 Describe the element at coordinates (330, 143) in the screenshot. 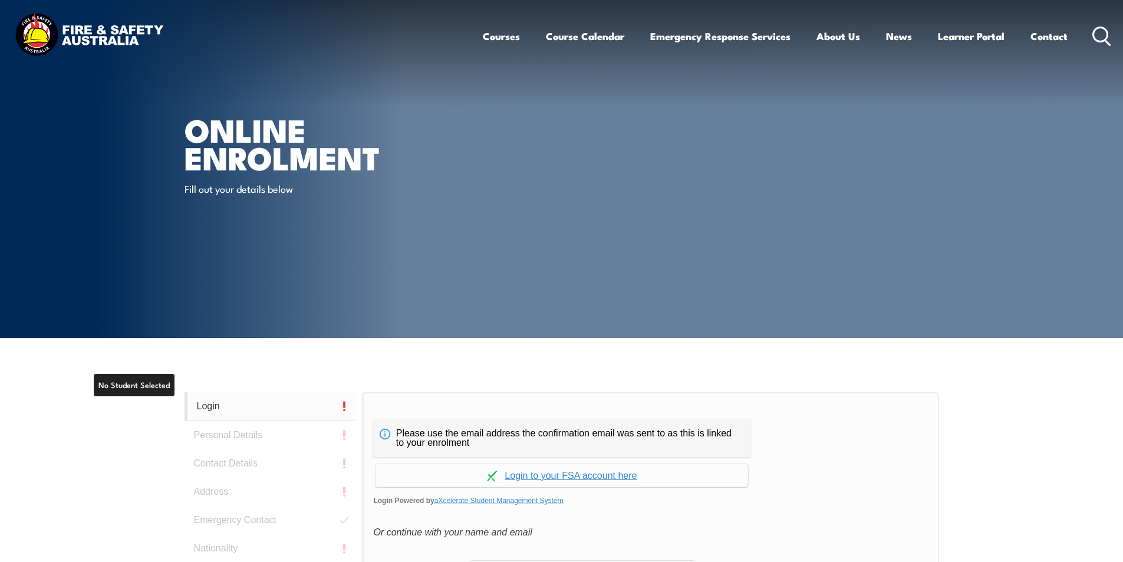

I see `h1: Online Enrolment` at that location.